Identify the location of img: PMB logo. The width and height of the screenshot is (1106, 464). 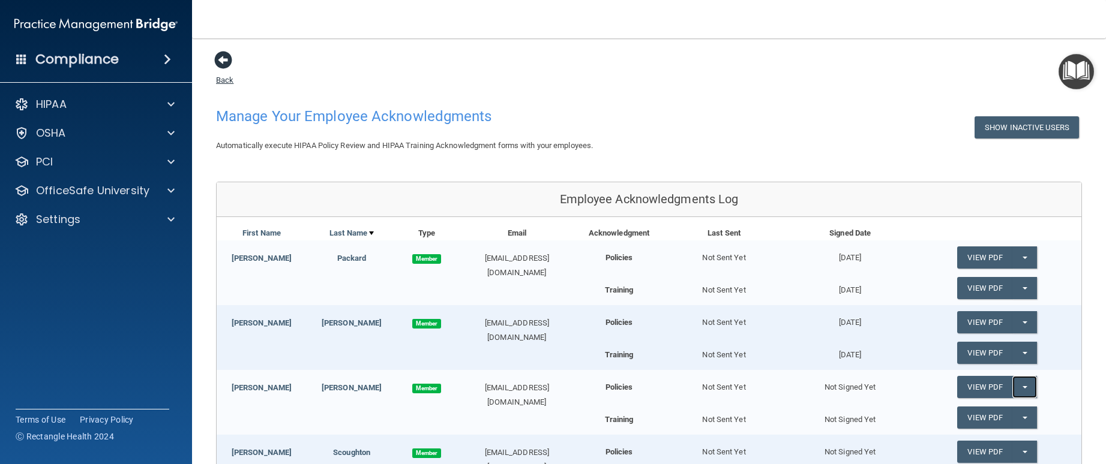
(96, 25).